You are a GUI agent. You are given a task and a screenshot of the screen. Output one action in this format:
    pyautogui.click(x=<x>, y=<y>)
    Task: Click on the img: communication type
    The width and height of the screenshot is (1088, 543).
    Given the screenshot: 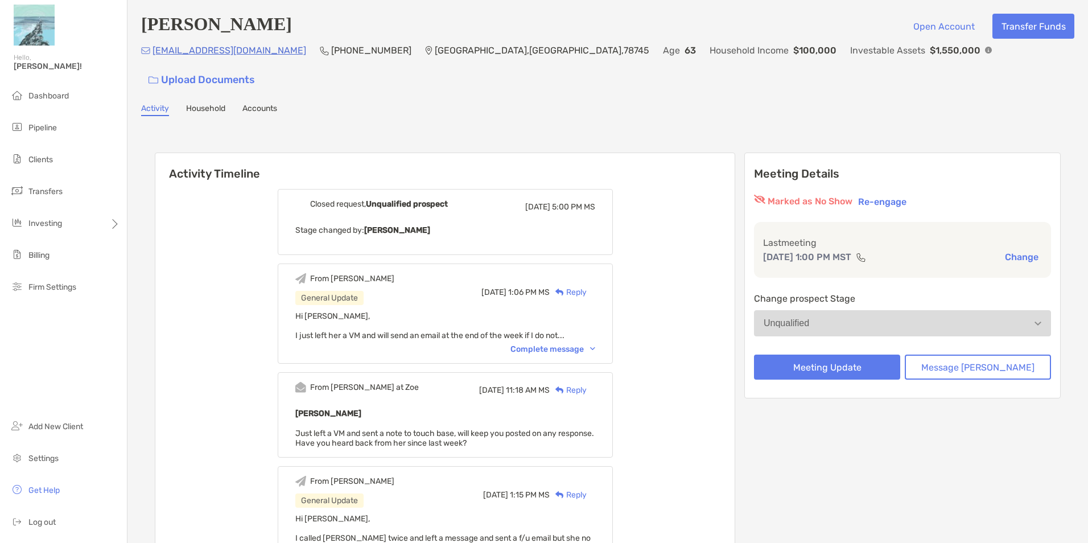 What is the action you would take?
    pyautogui.click(x=861, y=257)
    